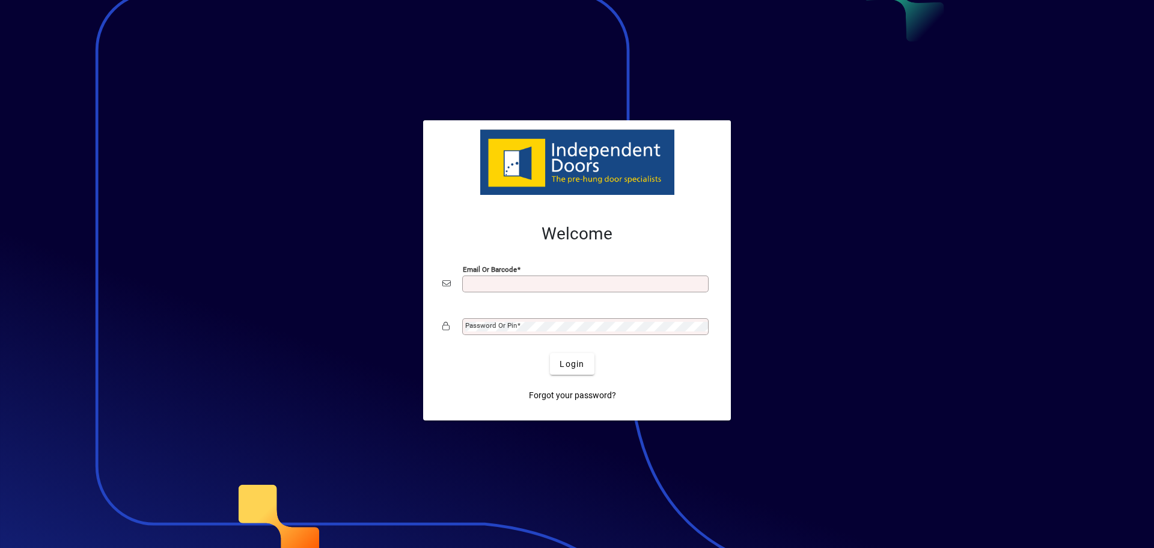 This screenshot has width=1154, height=548. What do you see at coordinates (490, 269) in the screenshot?
I see `mat-label: Email or Barcode` at bounding box center [490, 269].